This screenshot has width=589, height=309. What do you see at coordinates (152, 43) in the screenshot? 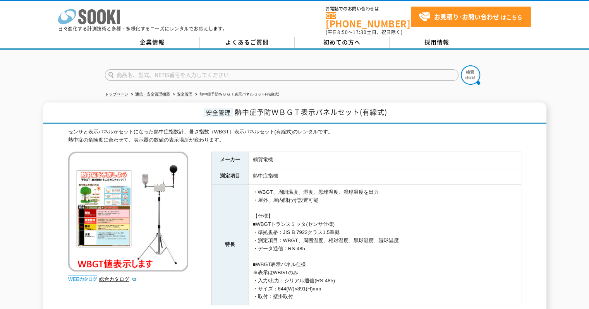
I see `a: 企業情報` at bounding box center [152, 43].